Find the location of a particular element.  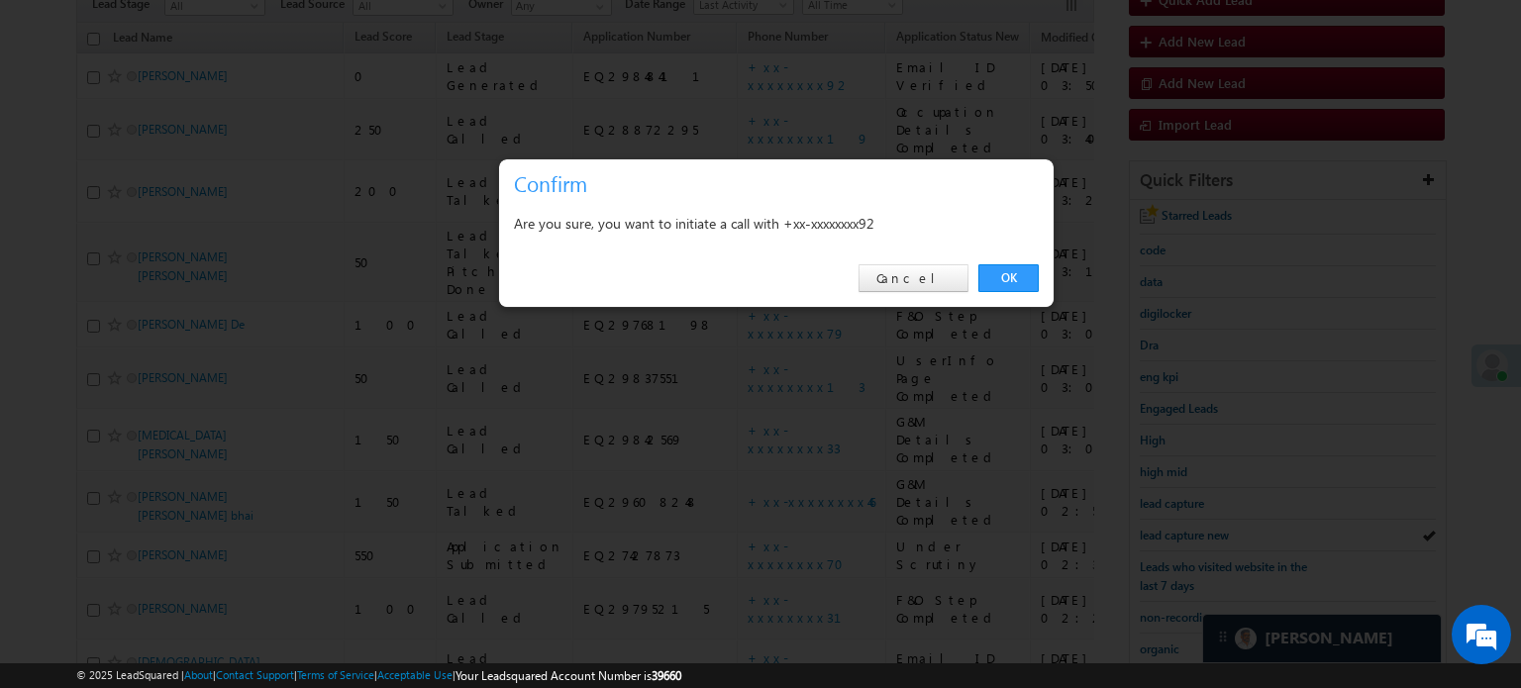

a: About is located at coordinates (198, 675).